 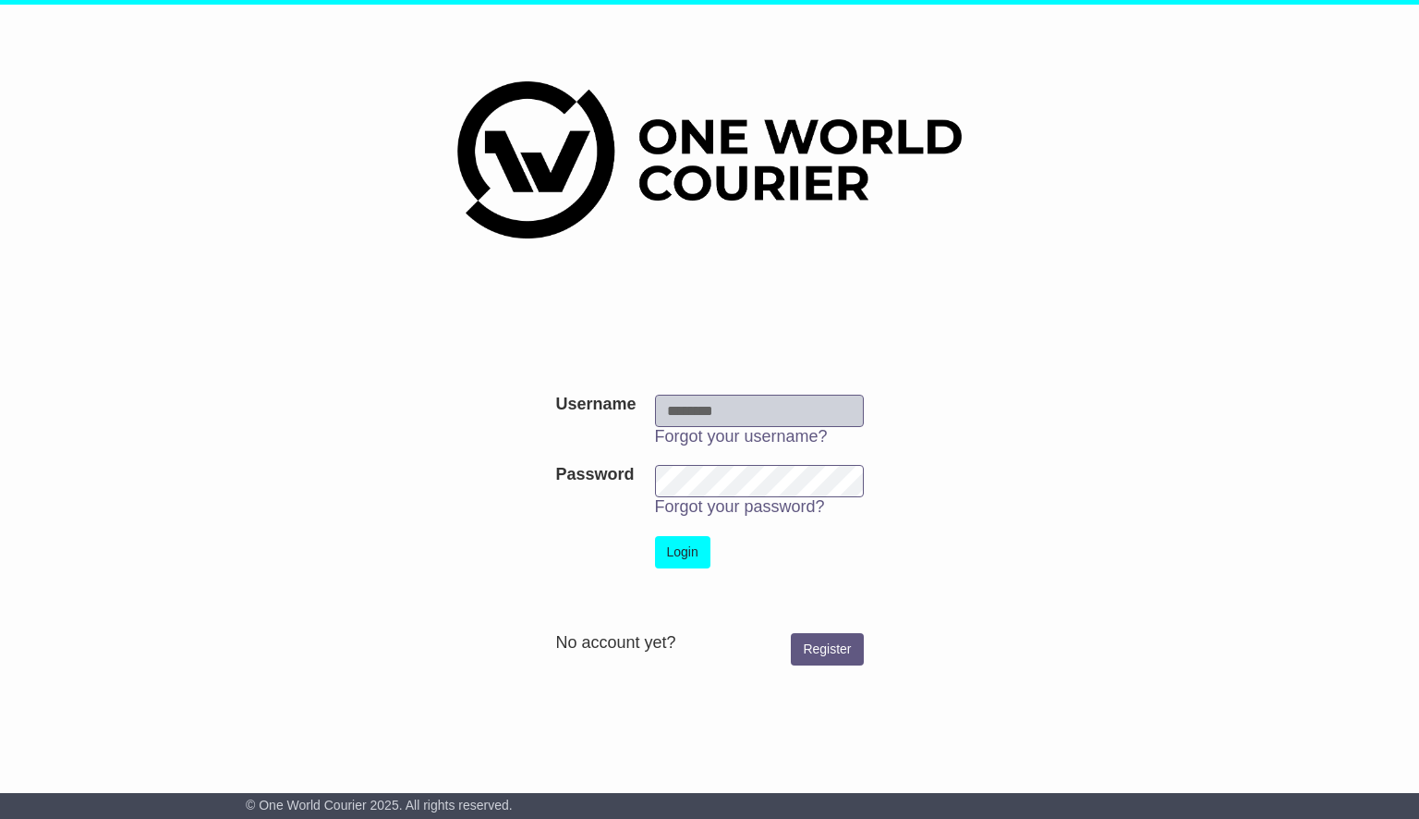 I want to click on div: No account yet?, so click(x=709, y=643).